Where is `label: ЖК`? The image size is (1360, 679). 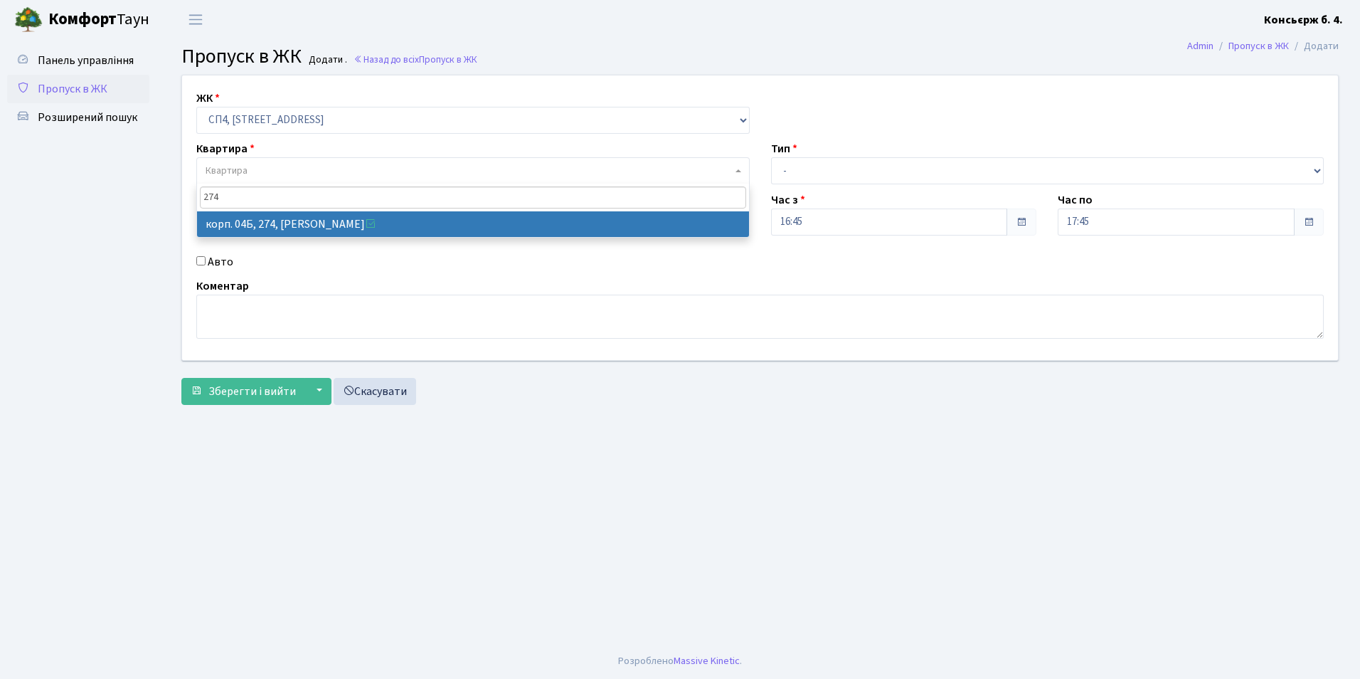
label: ЖК is located at coordinates (208, 98).